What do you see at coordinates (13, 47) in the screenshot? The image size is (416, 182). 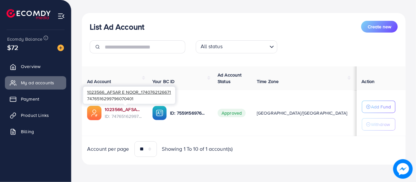 I see `span: $72` at bounding box center [13, 47].